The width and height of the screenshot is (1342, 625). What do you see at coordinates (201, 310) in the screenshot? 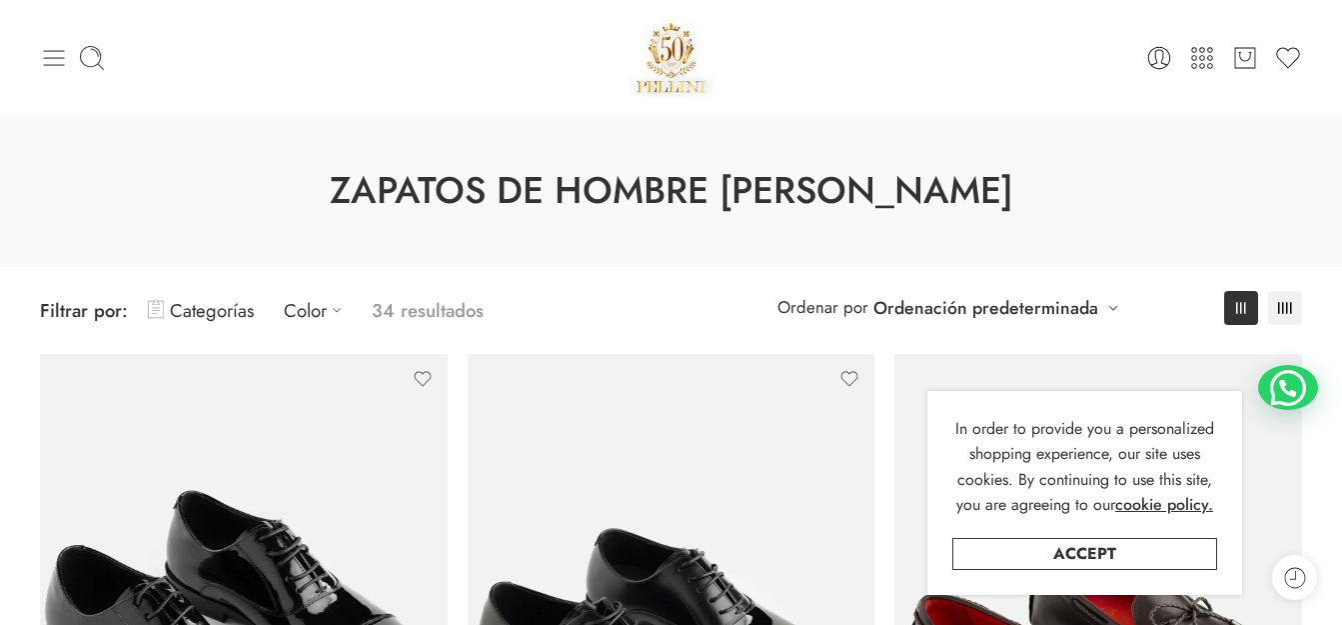
I see `a: Categorías` at bounding box center [201, 310].